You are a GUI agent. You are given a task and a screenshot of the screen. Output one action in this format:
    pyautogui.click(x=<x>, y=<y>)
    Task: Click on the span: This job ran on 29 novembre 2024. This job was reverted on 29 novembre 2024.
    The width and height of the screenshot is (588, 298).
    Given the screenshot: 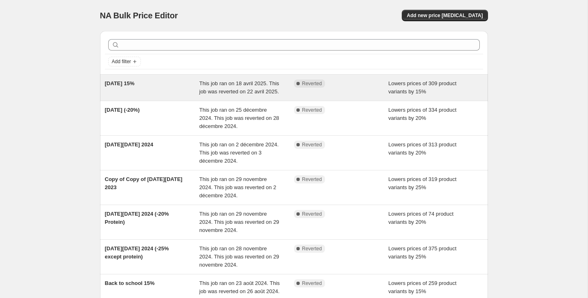 What is the action you would take?
    pyautogui.click(x=239, y=222)
    